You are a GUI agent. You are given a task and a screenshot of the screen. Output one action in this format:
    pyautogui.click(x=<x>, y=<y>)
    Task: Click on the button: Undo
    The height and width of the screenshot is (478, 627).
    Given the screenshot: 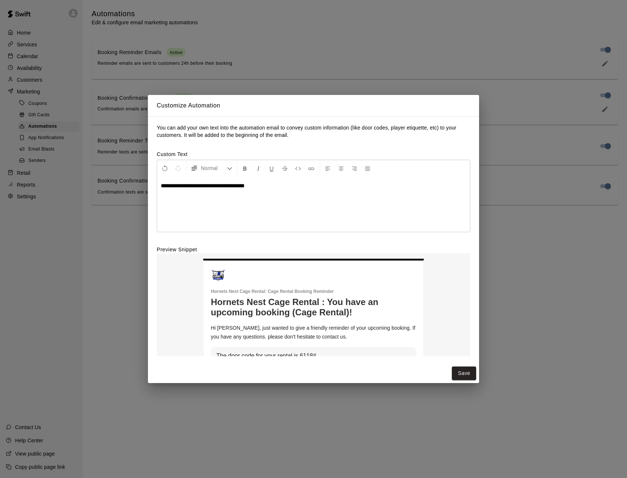 What is the action you would take?
    pyautogui.click(x=165, y=168)
    